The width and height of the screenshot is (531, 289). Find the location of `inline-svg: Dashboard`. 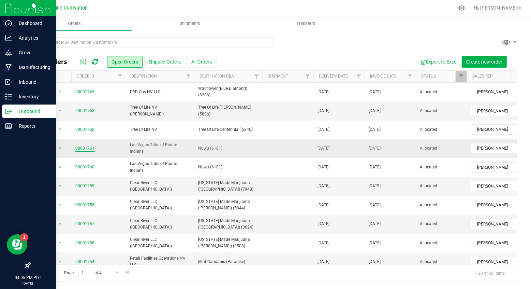

inline-svg: Dashboard is located at coordinates (9, 23).